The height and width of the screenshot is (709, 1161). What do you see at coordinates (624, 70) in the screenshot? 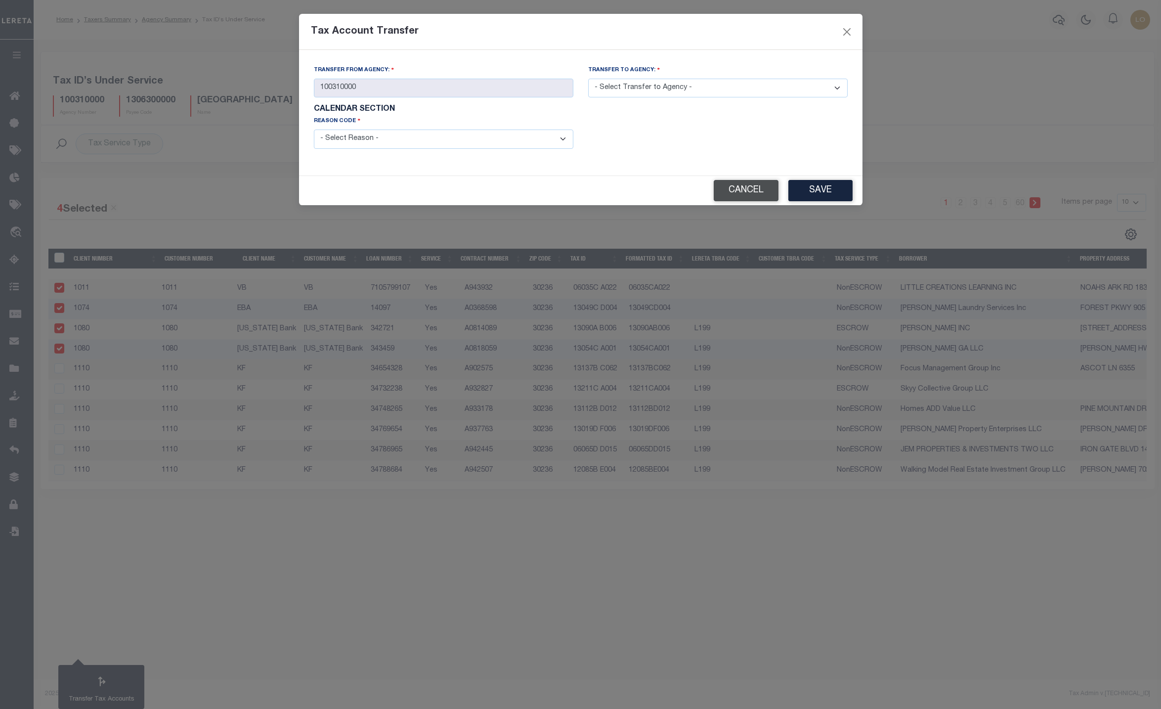
I see `label: Transfer to Agency:` at bounding box center [624, 70].